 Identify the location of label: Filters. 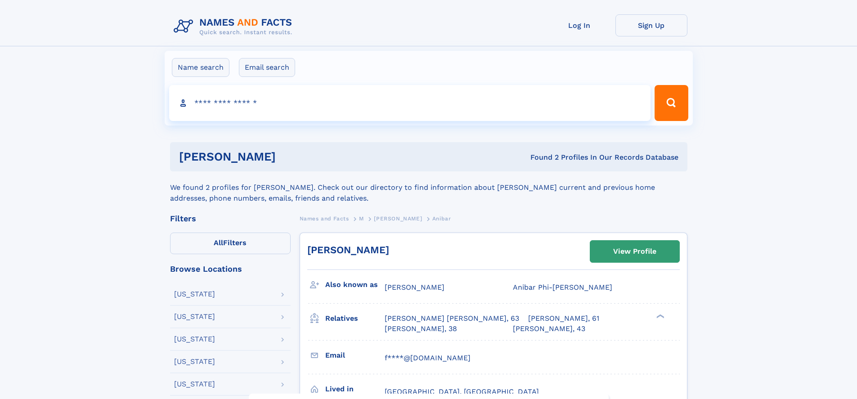
(230, 243).